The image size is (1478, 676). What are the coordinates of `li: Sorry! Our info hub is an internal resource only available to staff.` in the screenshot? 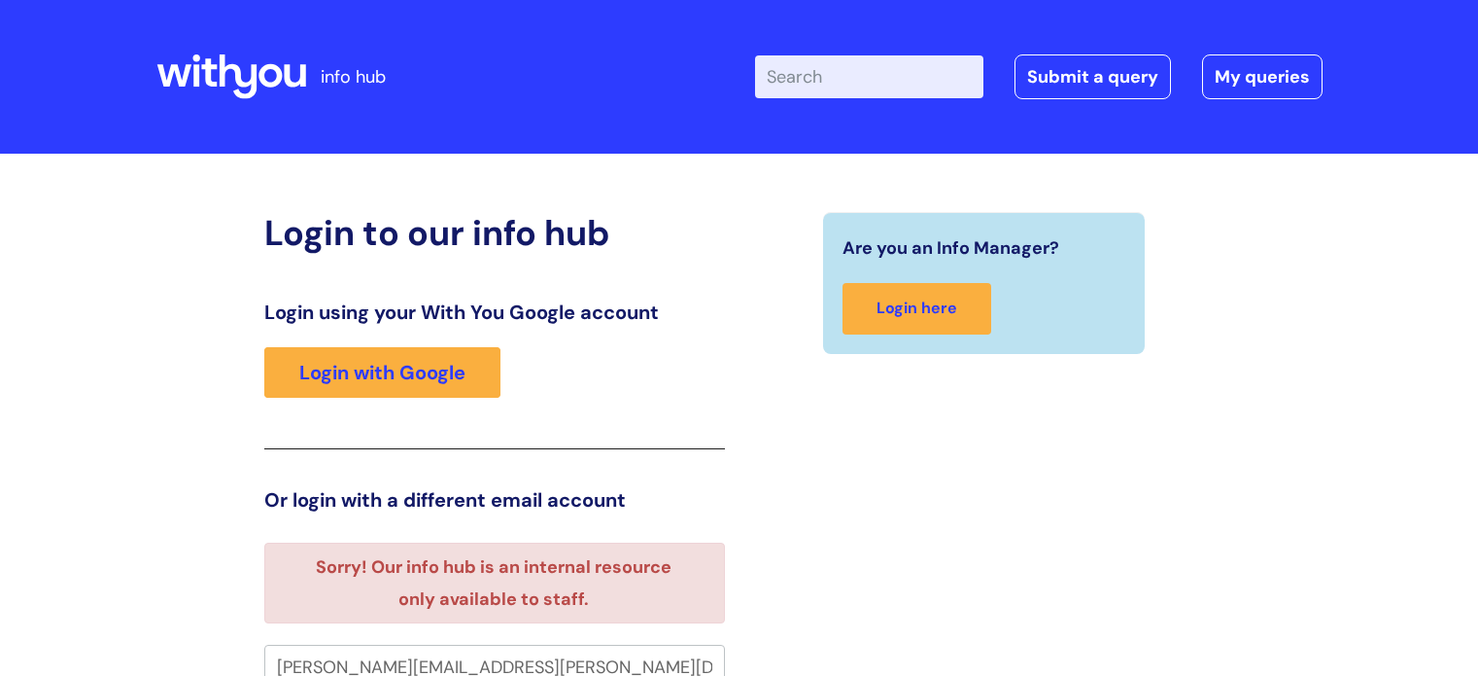 It's located at (494, 582).